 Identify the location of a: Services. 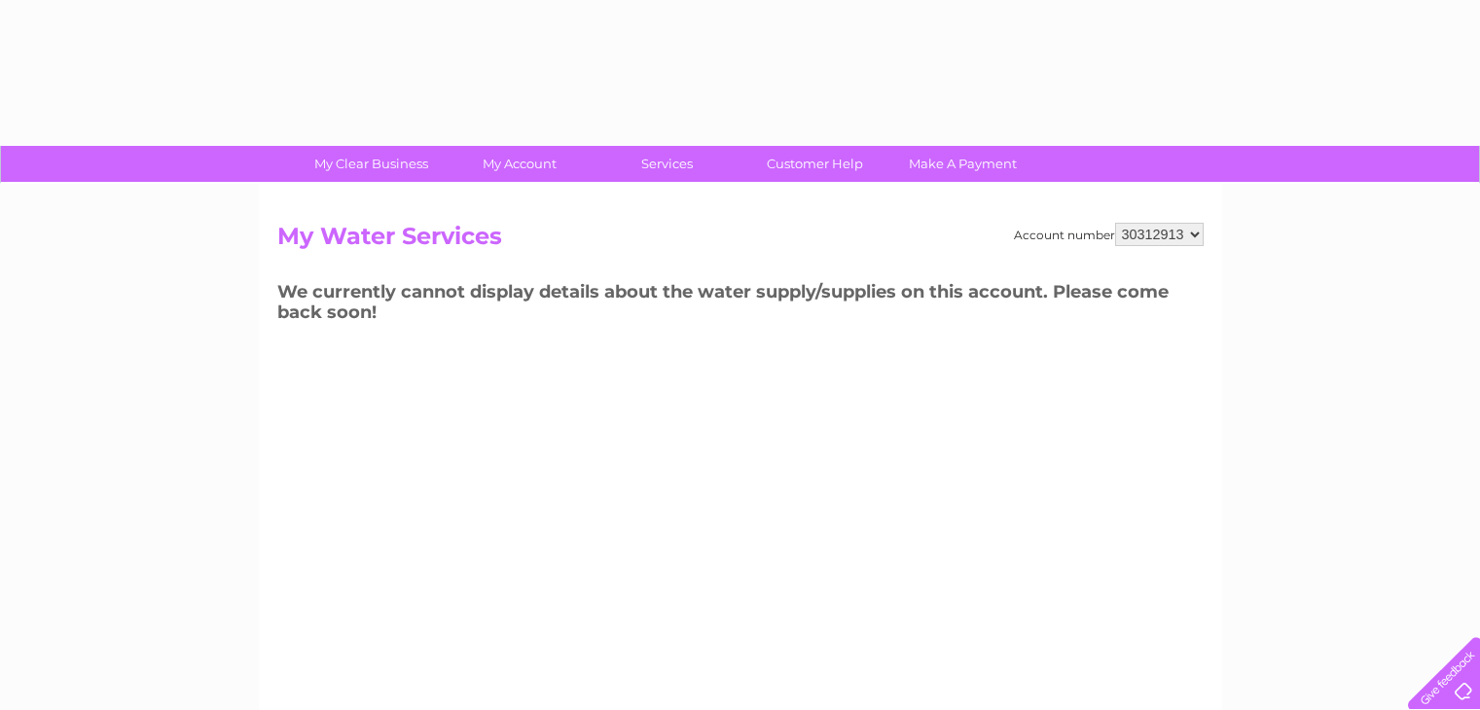
(666, 163).